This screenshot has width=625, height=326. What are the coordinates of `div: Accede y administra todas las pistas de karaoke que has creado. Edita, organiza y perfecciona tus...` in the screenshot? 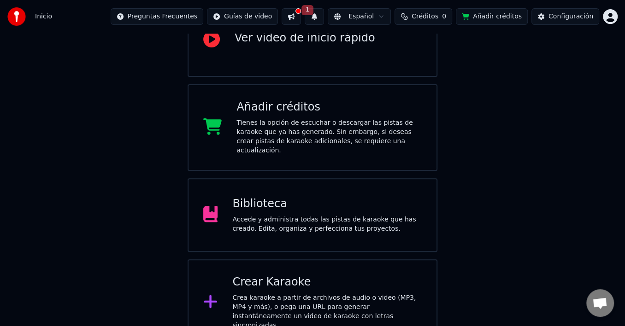 It's located at (327, 225).